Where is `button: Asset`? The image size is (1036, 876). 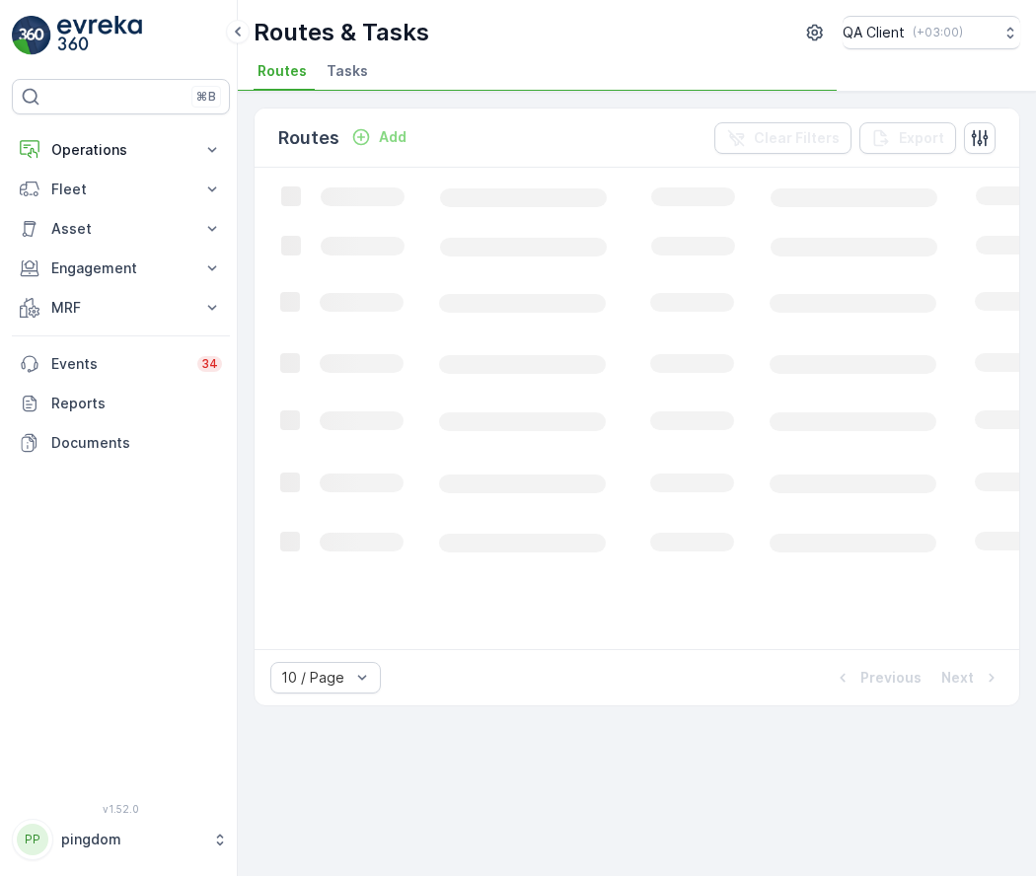
button: Asset is located at coordinates (120, 229).